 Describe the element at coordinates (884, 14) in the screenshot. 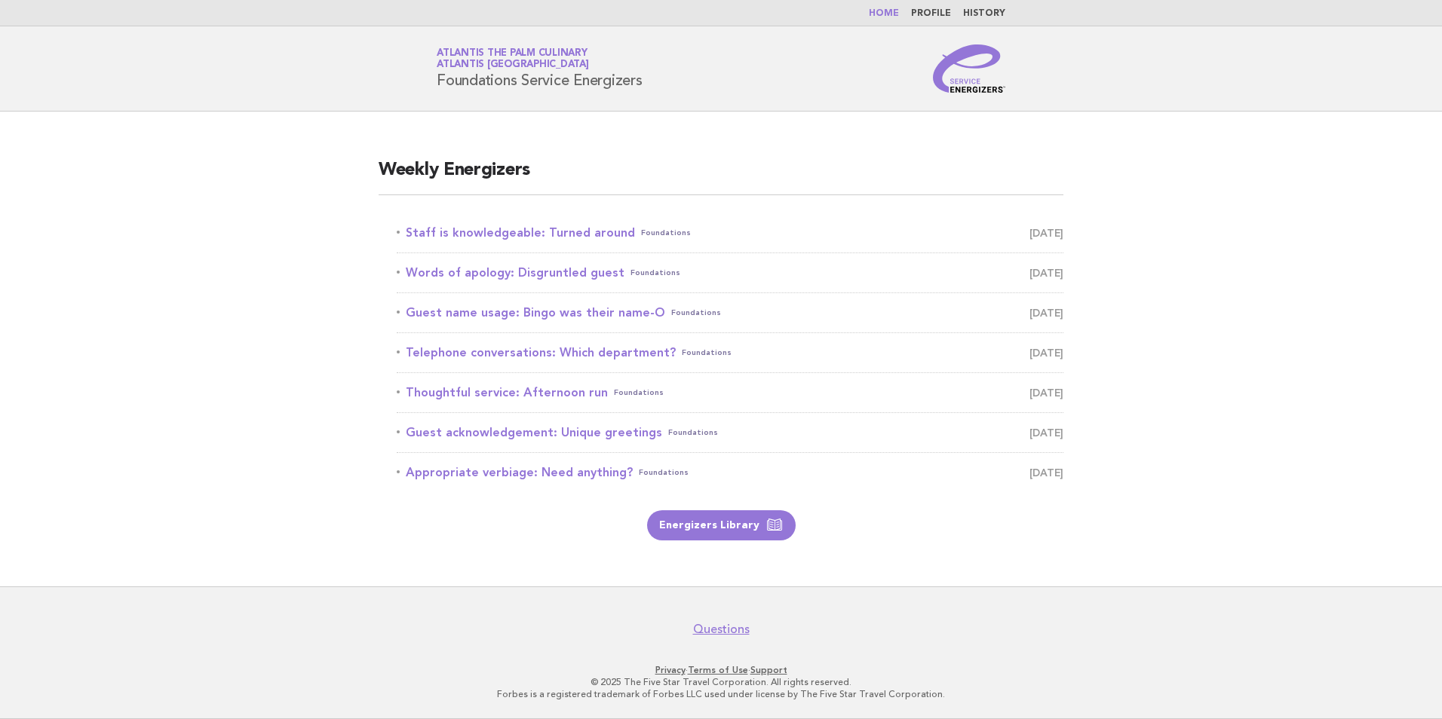

I see `a: Home` at that location.